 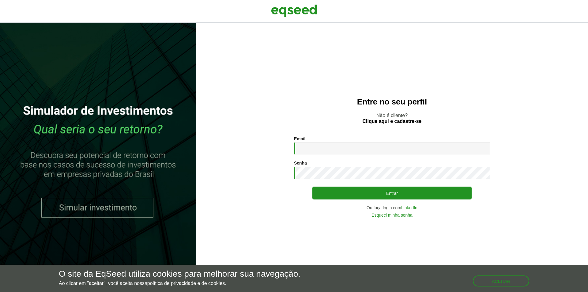 I want to click on a: política de privacidade e de cookies, so click(x=186, y=283).